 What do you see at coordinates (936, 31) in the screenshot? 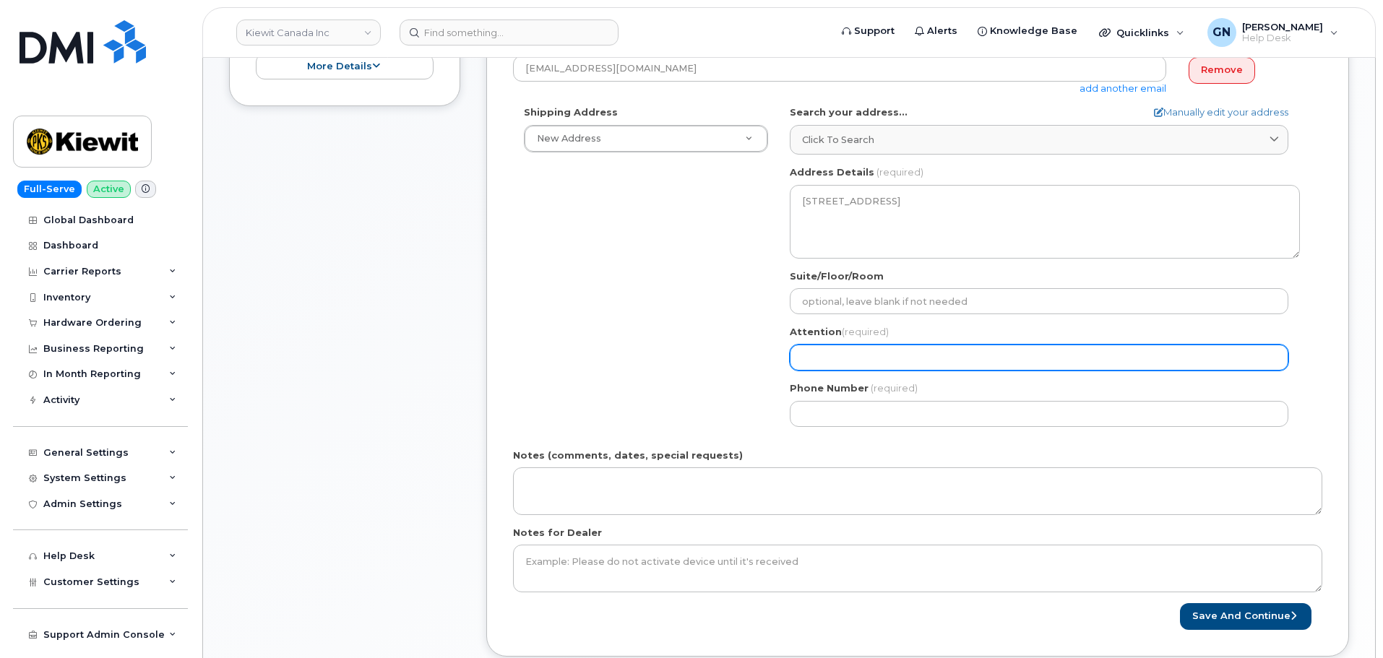
I see `a: Alerts` at bounding box center [936, 31].